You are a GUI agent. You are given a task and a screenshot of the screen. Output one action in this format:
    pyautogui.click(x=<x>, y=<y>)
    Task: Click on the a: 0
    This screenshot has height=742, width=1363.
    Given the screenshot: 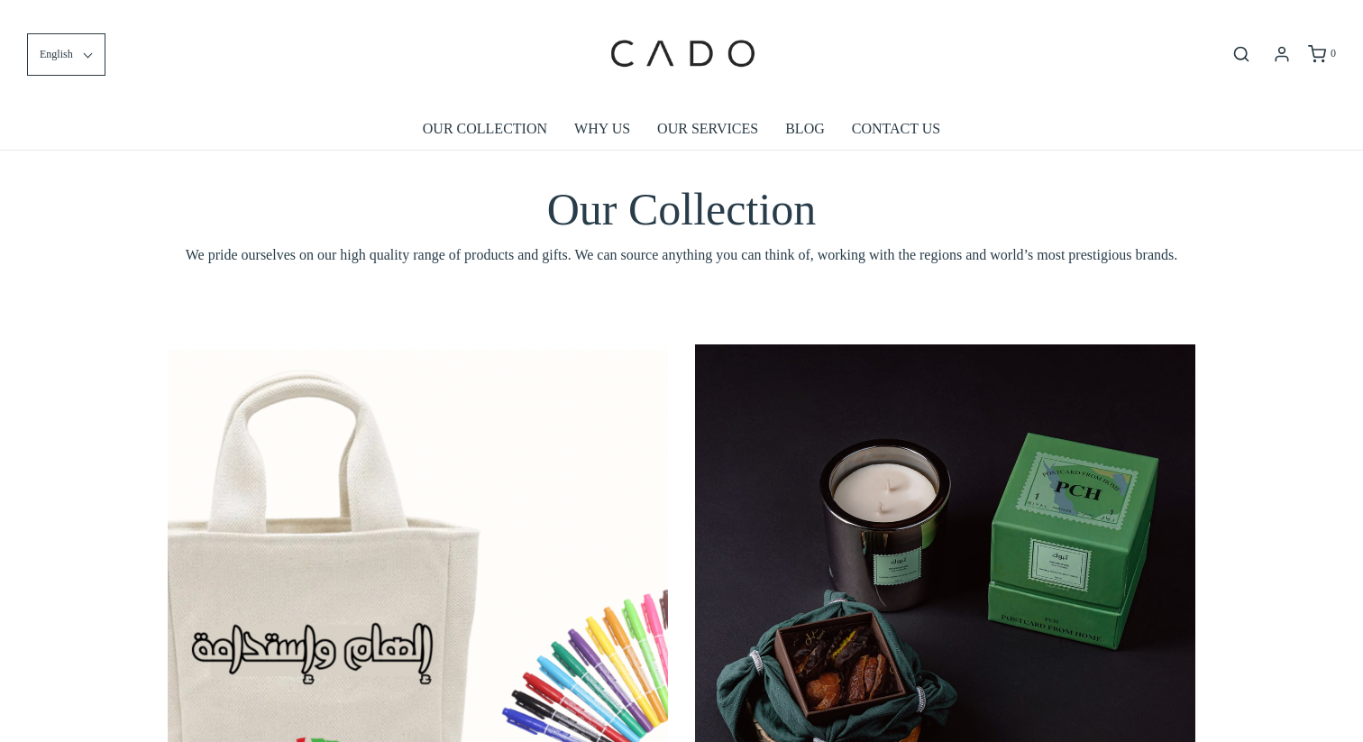 What is the action you would take?
    pyautogui.click(x=1321, y=54)
    